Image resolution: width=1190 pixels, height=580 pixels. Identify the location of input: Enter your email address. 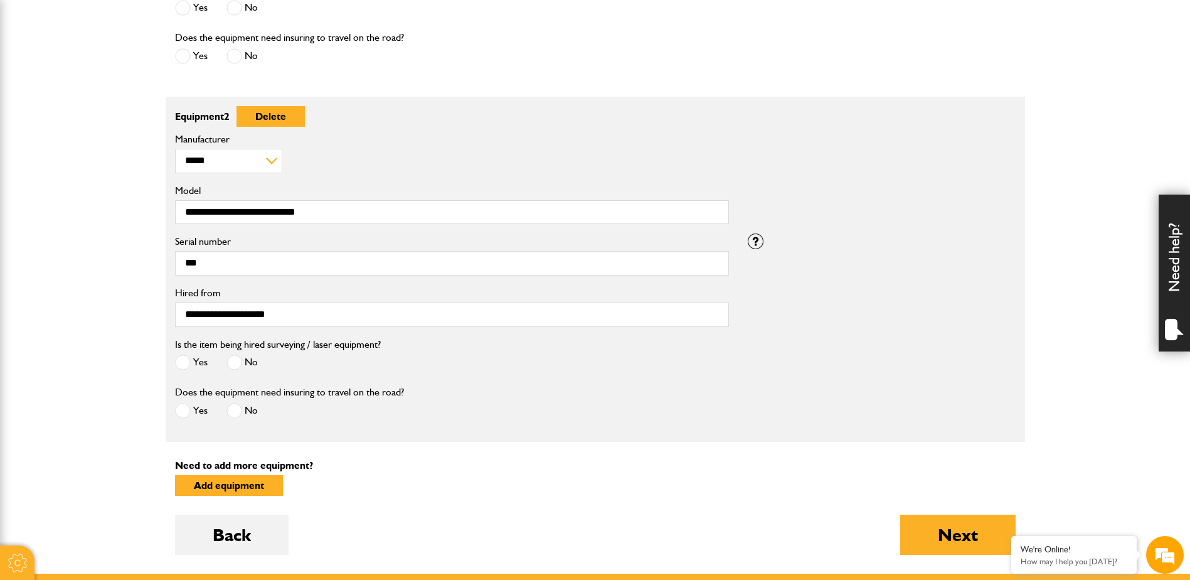
(122, 167).